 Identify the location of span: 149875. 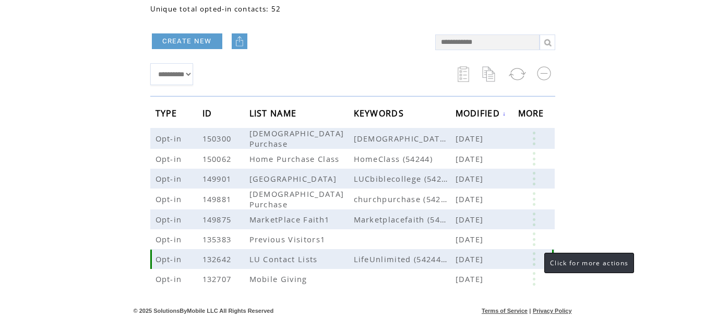
(218, 219).